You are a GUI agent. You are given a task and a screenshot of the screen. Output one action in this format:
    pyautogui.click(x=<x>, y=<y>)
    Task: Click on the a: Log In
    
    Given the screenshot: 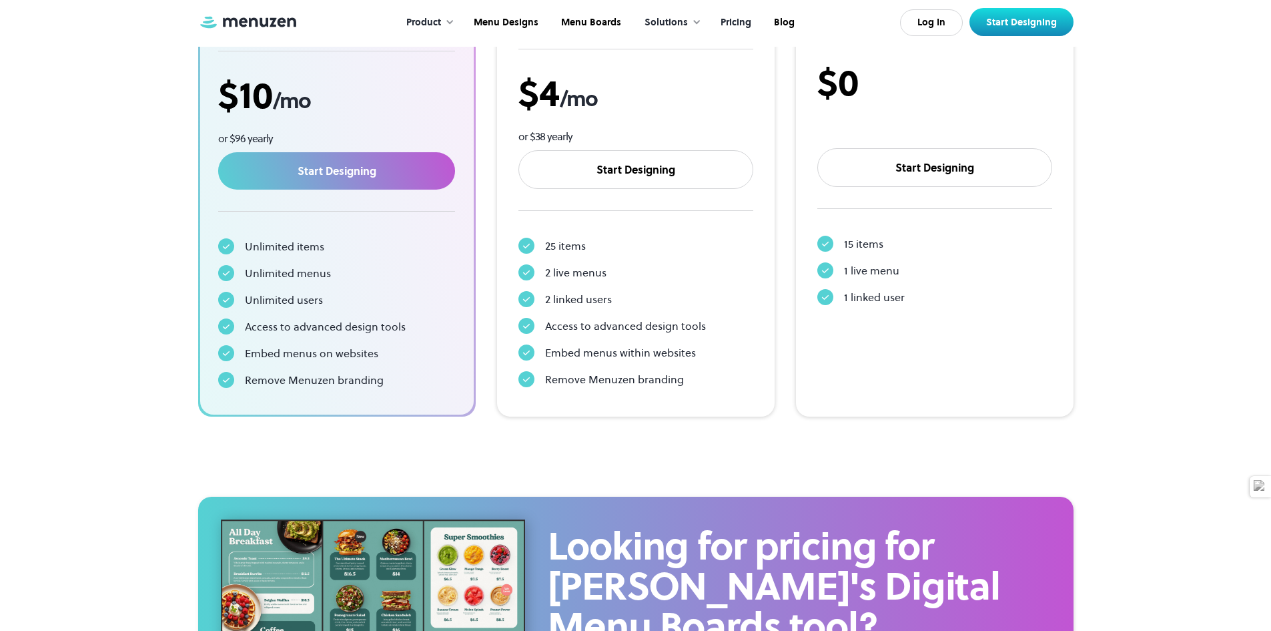 What is the action you would take?
    pyautogui.click(x=932, y=23)
    